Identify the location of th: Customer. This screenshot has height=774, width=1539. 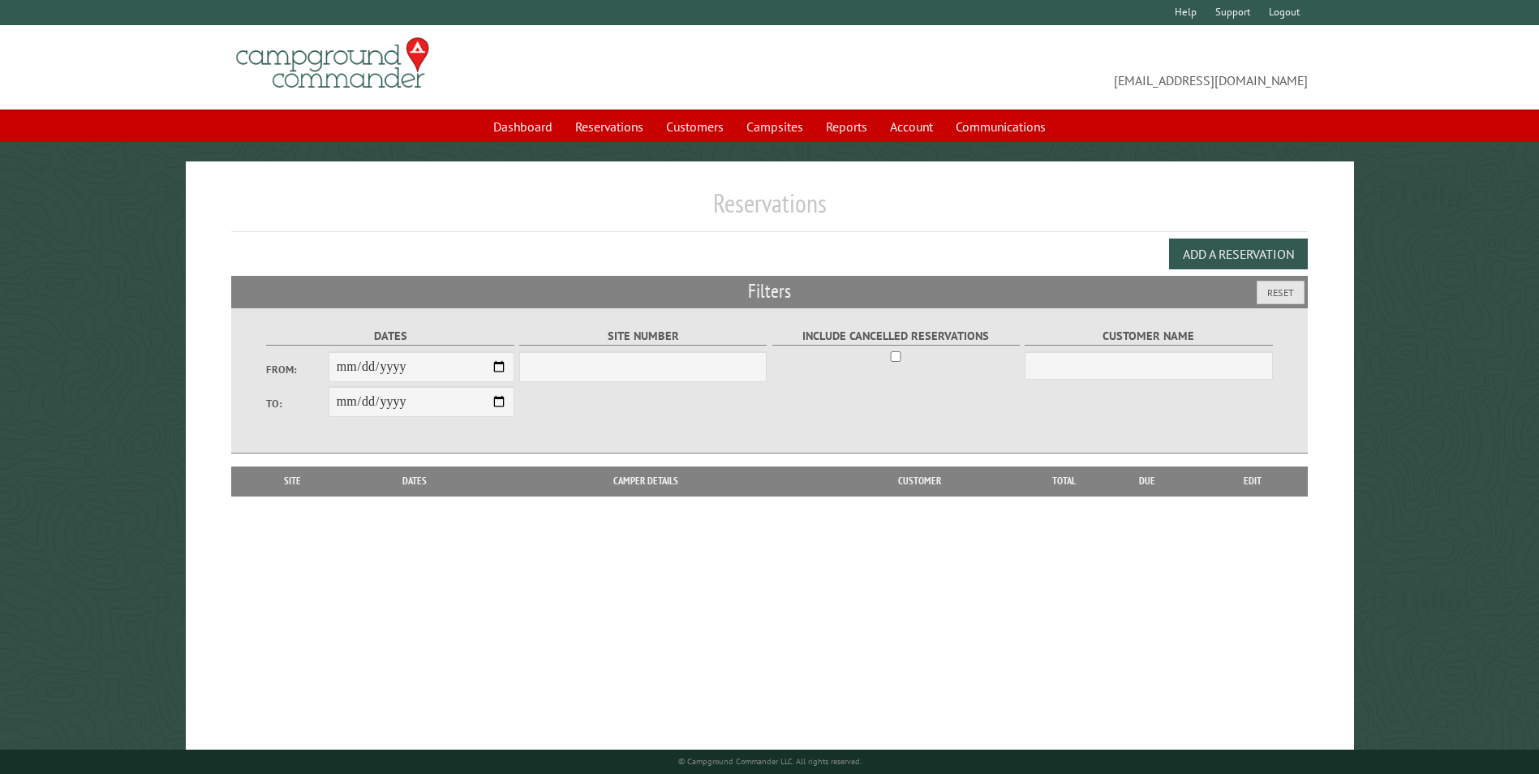
(919, 481).